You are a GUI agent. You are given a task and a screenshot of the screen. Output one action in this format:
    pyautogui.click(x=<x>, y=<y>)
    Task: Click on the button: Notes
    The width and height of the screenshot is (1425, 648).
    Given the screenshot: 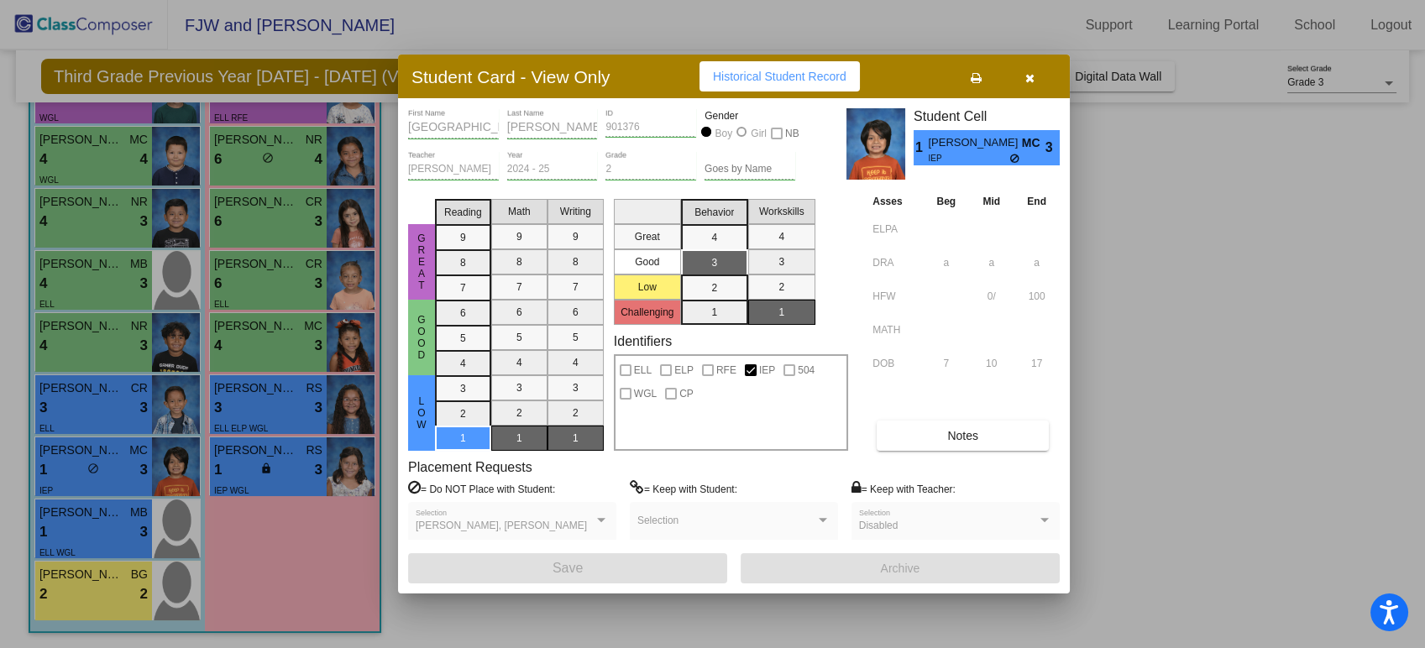 What is the action you would take?
    pyautogui.click(x=962, y=436)
    